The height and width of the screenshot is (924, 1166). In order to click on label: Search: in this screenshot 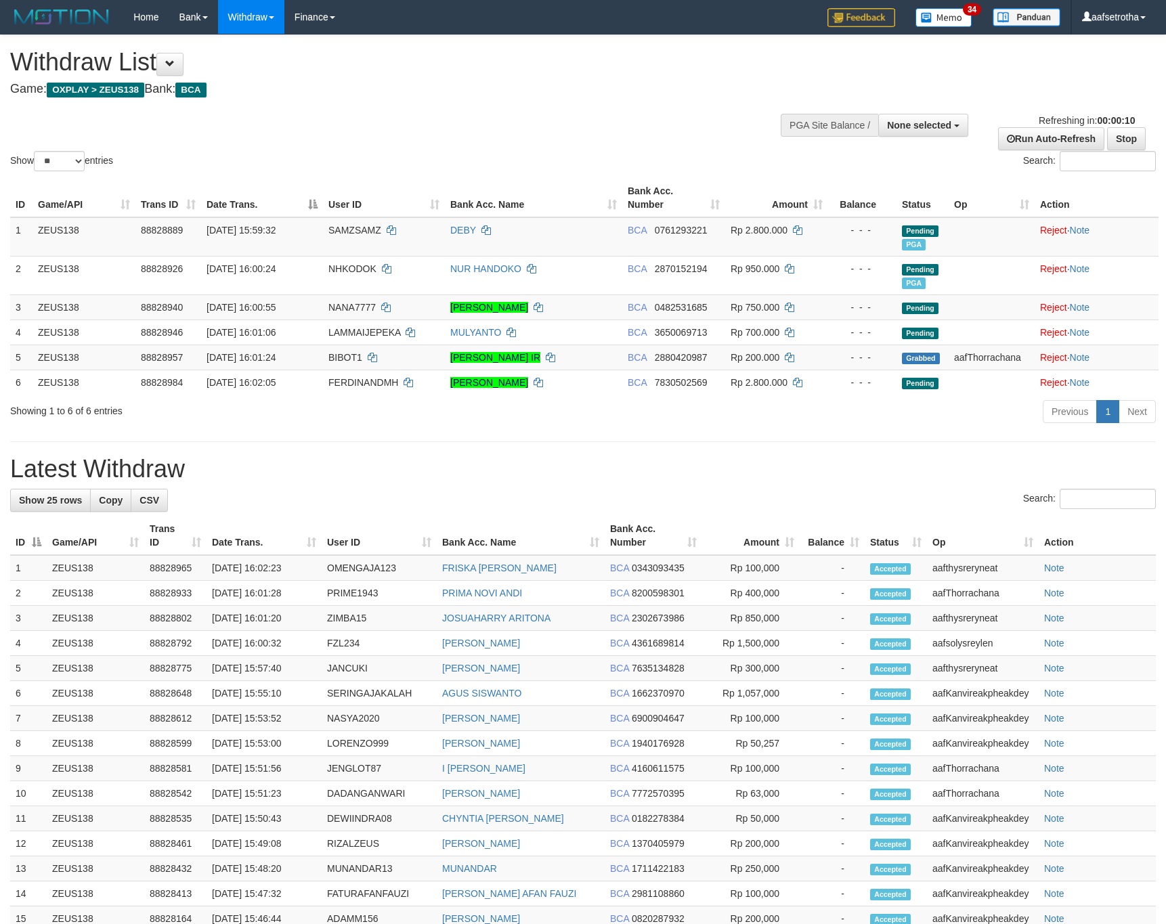, I will do `click(1090, 499)`.